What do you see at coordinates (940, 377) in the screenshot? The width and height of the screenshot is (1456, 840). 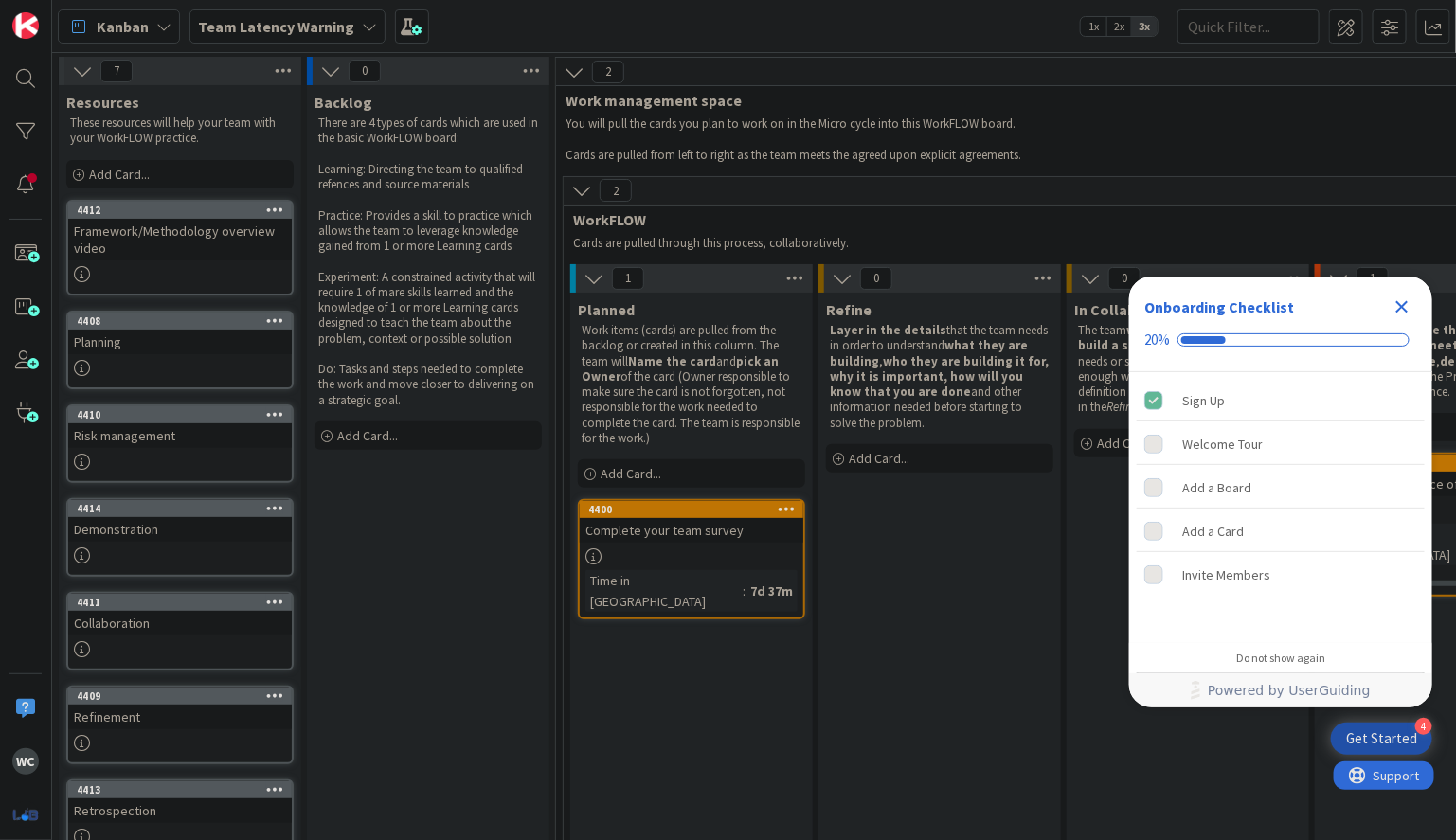 I see `p: that the team needs in order to understand , and other information needed before starting to solv...` at bounding box center [940, 377].